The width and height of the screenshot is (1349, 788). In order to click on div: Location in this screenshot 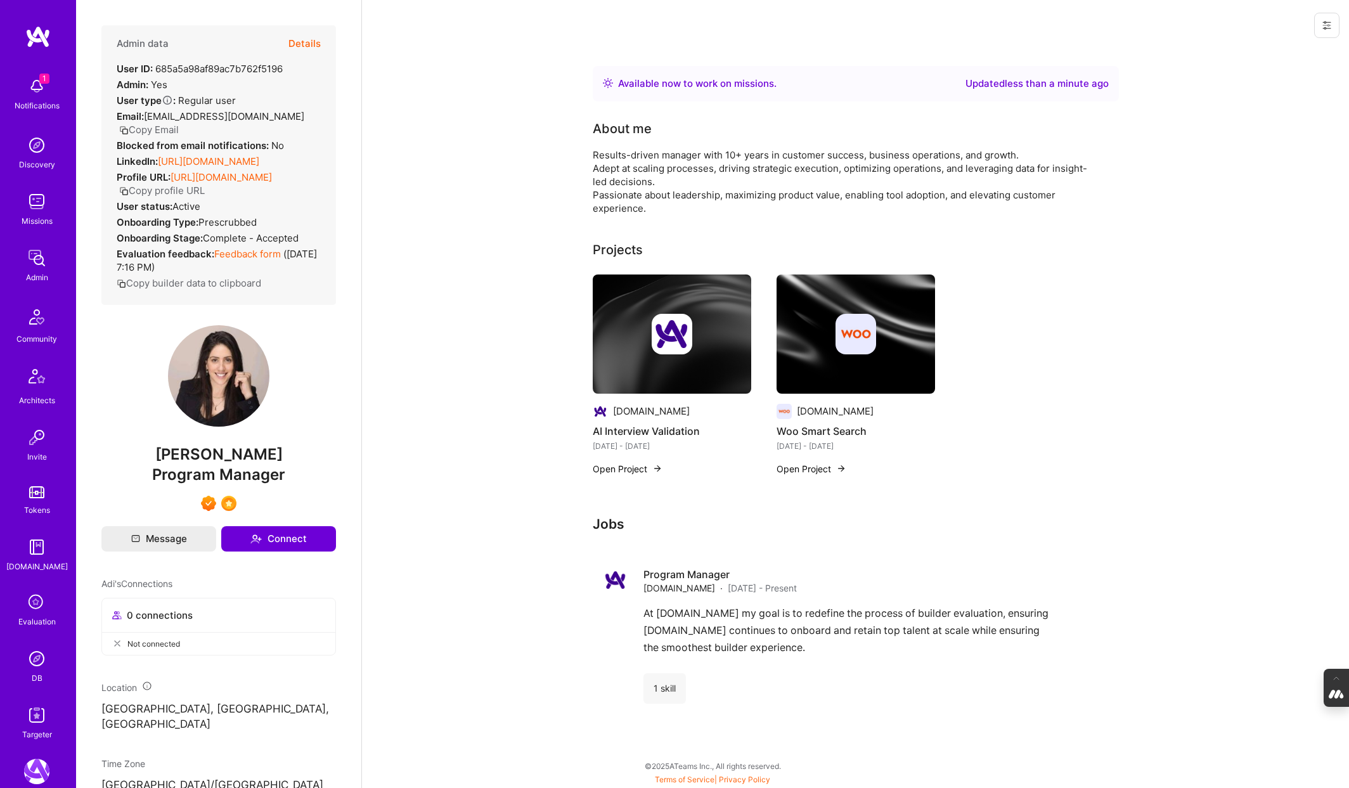, I will do `click(219, 687)`.